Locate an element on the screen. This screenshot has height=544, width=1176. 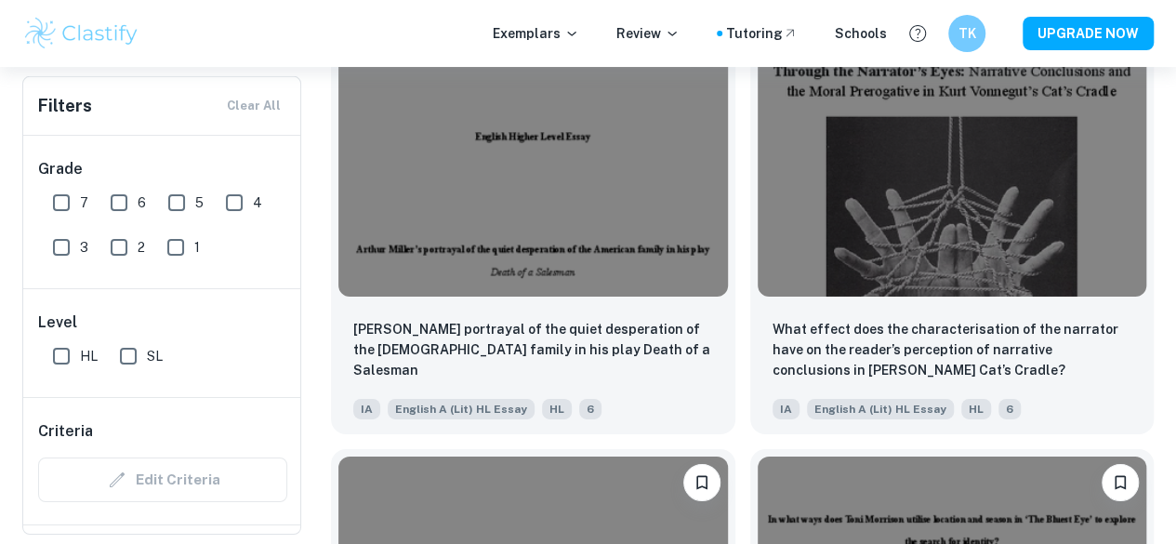
div: Criteria filters are unavailable when searching by topic is located at coordinates (163, 480).